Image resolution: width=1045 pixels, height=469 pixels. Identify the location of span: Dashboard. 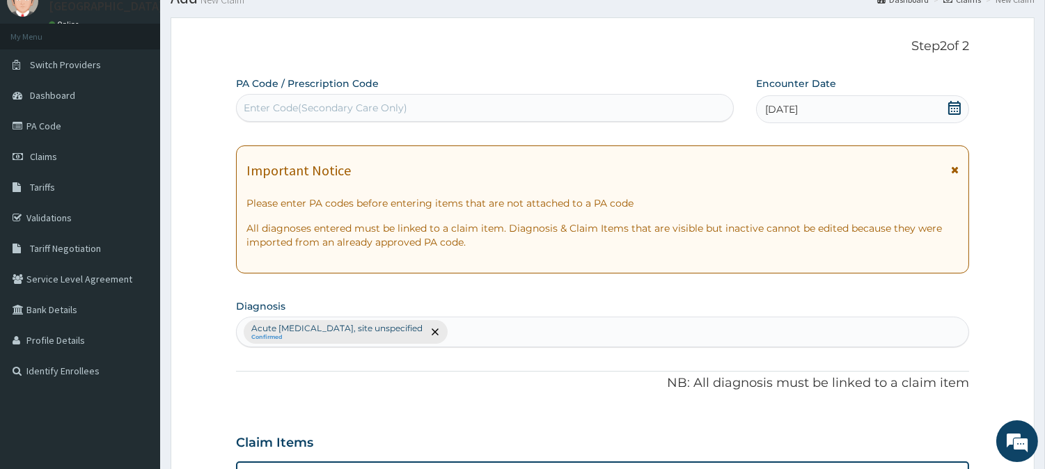
(52, 95).